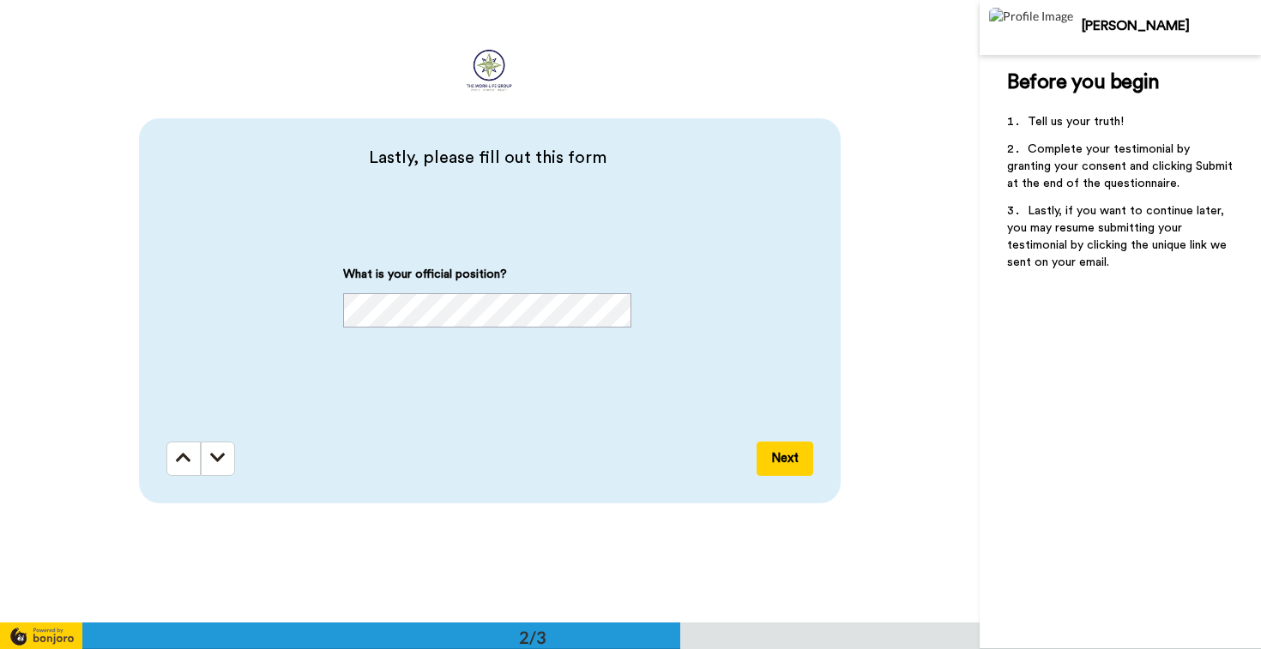 This screenshot has width=1261, height=649. Describe the element at coordinates (1076, 122) in the screenshot. I see `span: Tell us your truth!` at that location.